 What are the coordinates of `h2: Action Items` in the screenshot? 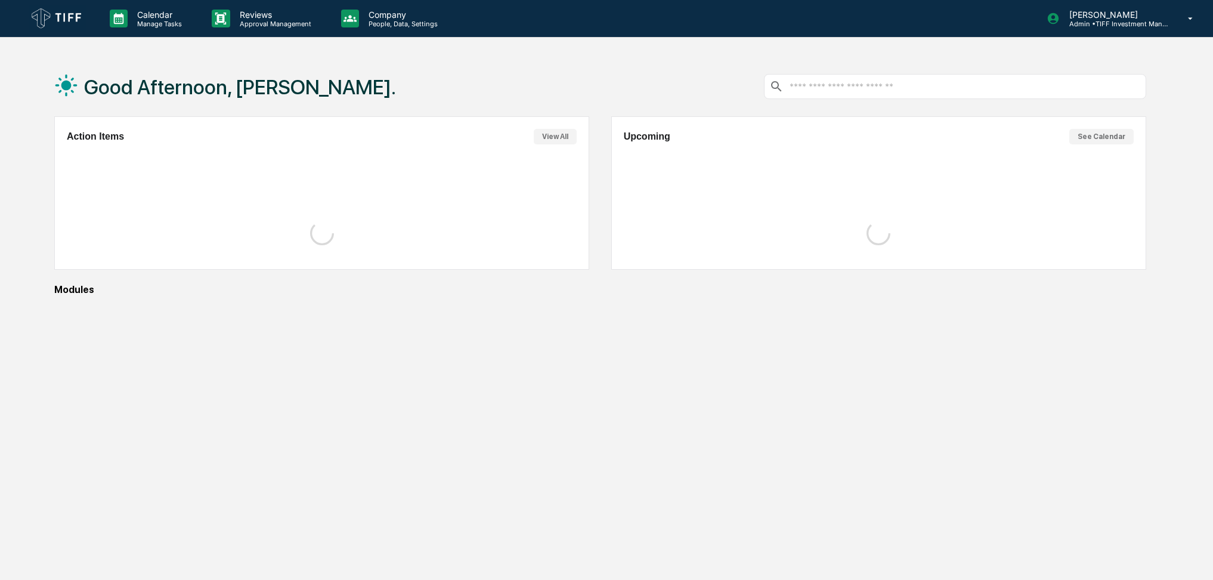 It's located at (95, 137).